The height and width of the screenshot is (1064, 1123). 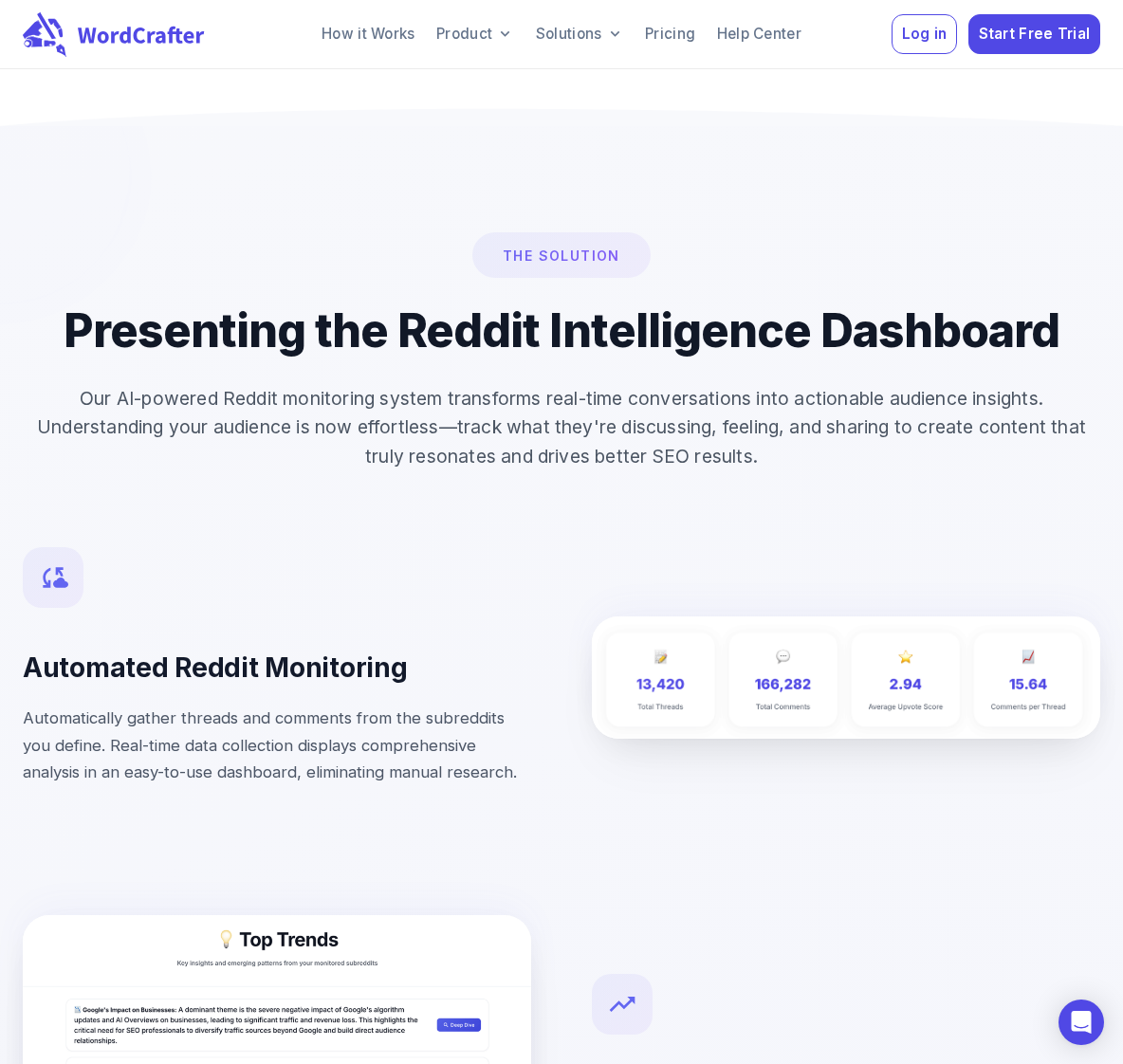 What do you see at coordinates (562, 428) in the screenshot?
I see `p: Our AI-powered Reddit monitoring system transforms real-time conversations into actionable audien...` at bounding box center [562, 428].